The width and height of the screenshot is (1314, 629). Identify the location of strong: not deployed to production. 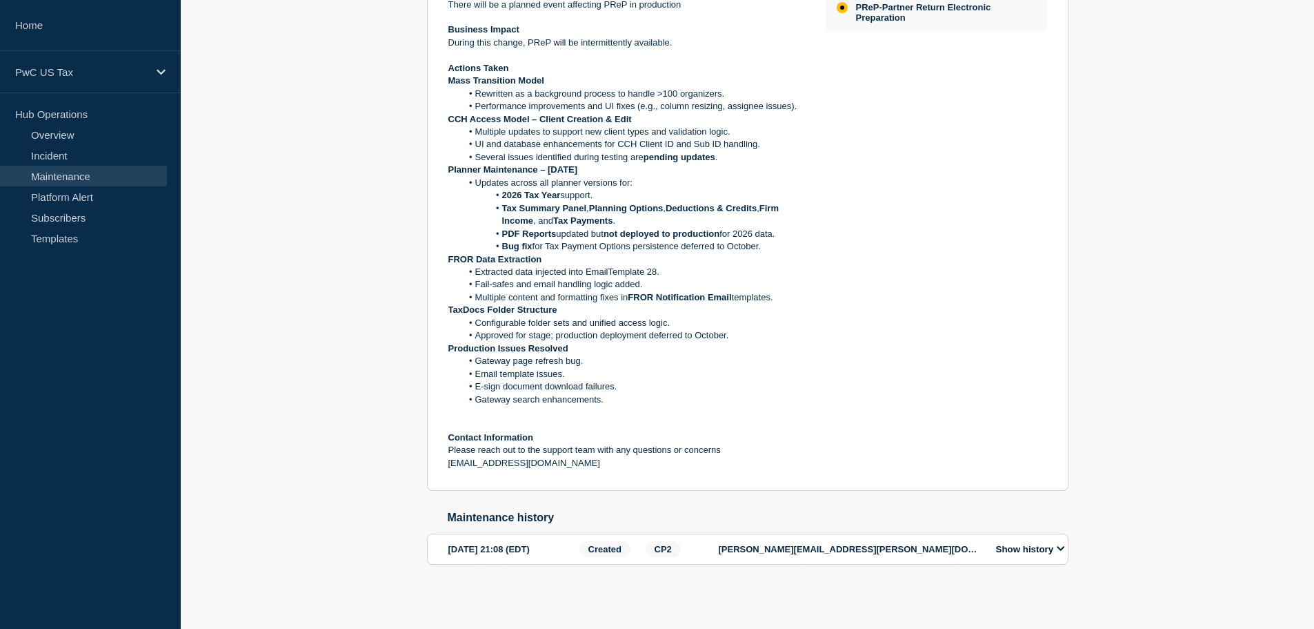
(662, 233).